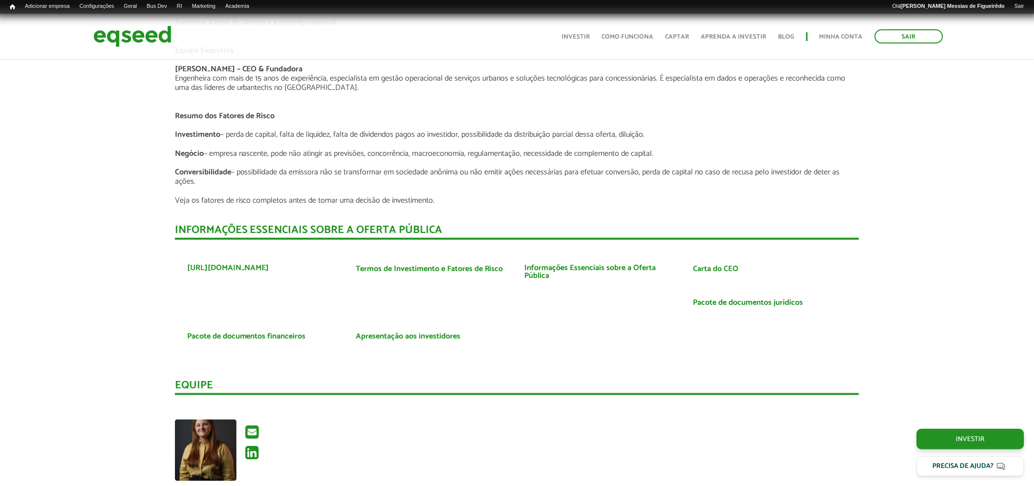 Image resolution: width=1034 pixels, height=486 pixels. What do you see at coordinates (47, 6) in the screenshot?
I see `a: Adicionar empresa` at bounding box center [47, 6].